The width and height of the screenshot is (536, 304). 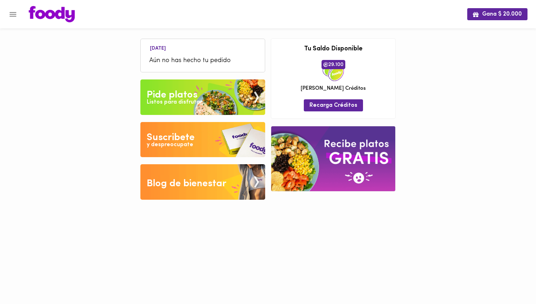 I want to click on div: Suscribete, so click(x=171, y=138).